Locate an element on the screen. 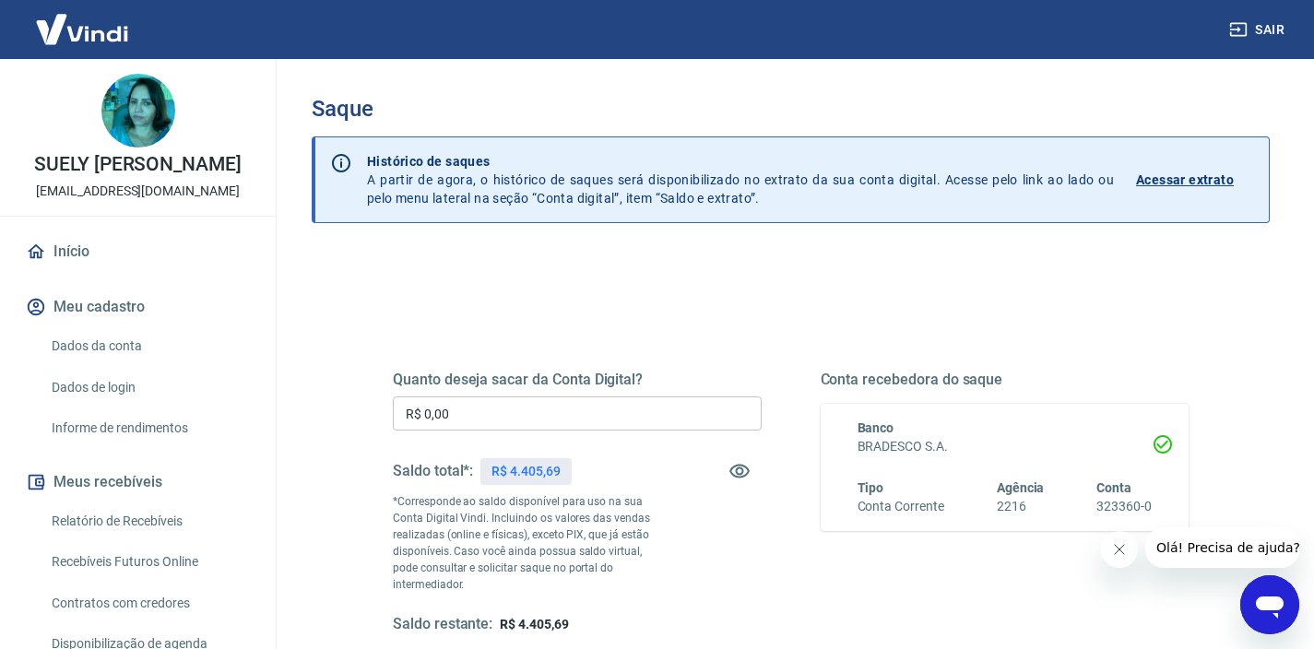  h5: Saldo total*: is located at coordinates (433, 471).